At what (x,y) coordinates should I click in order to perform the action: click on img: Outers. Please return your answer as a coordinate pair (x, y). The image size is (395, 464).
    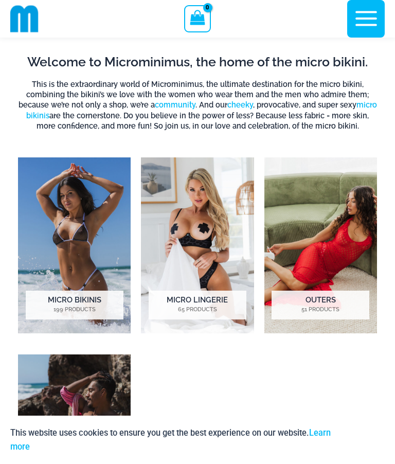
    Looking at the image, I should click on (320, 245).